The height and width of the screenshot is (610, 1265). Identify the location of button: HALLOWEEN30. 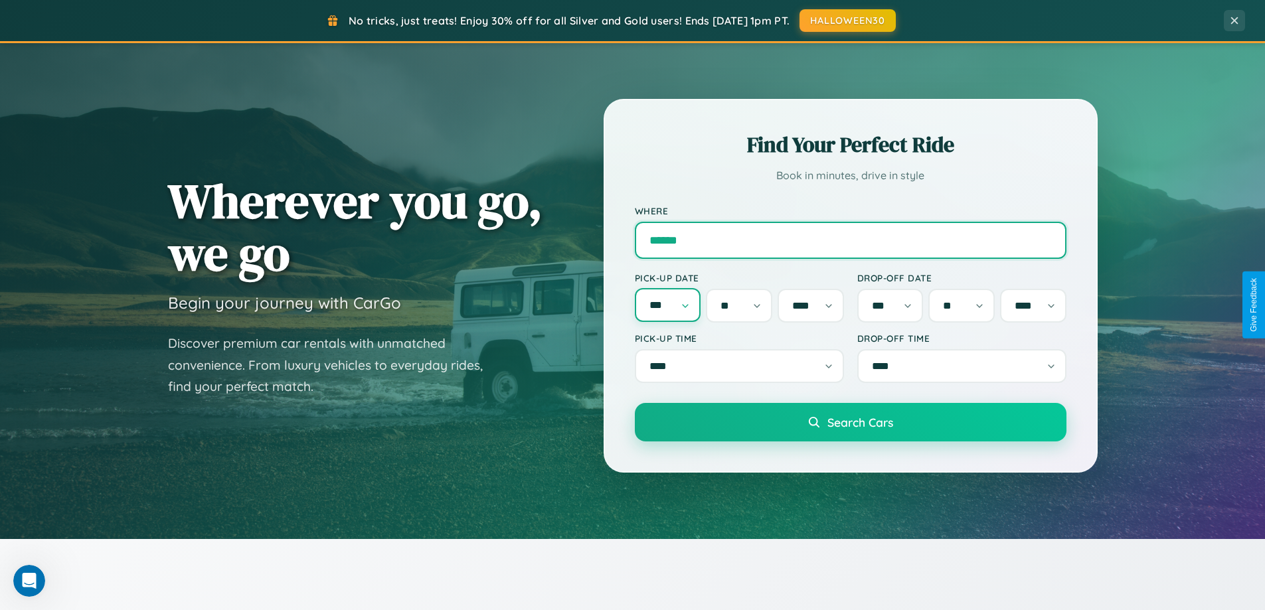
(847, 21).